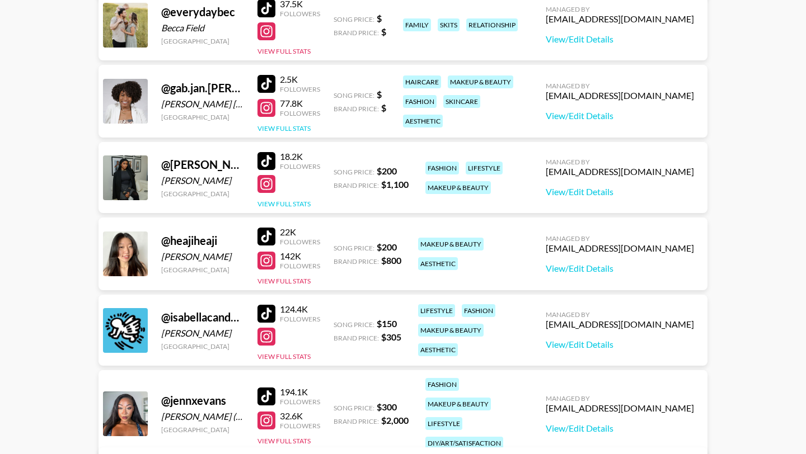  What do you see at coordinates (203, 241) in the screenshot?
I see `div: @ heajiheaji` at bounding box center [203, 241].